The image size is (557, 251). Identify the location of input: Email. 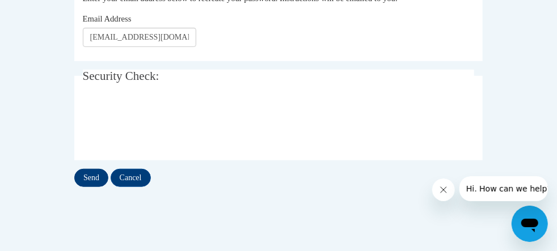
(140, 37).